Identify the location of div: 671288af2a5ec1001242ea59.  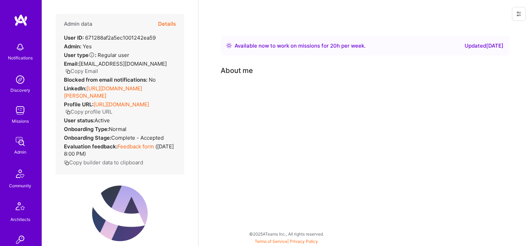
(110, 38).